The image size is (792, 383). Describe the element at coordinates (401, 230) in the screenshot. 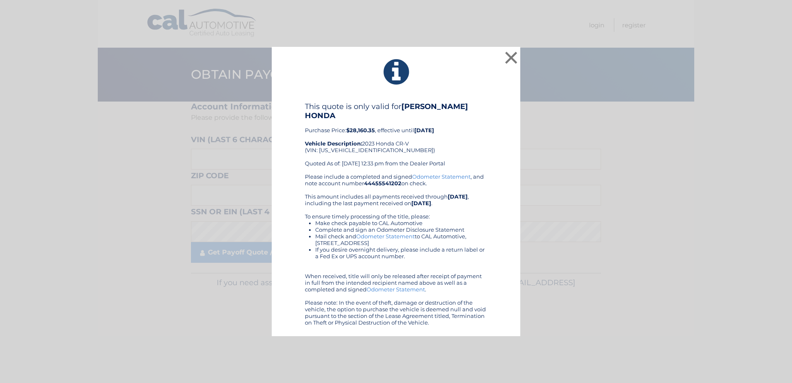

I see `li: Complete and sign an Odometer Disclosure Statement` at that location.